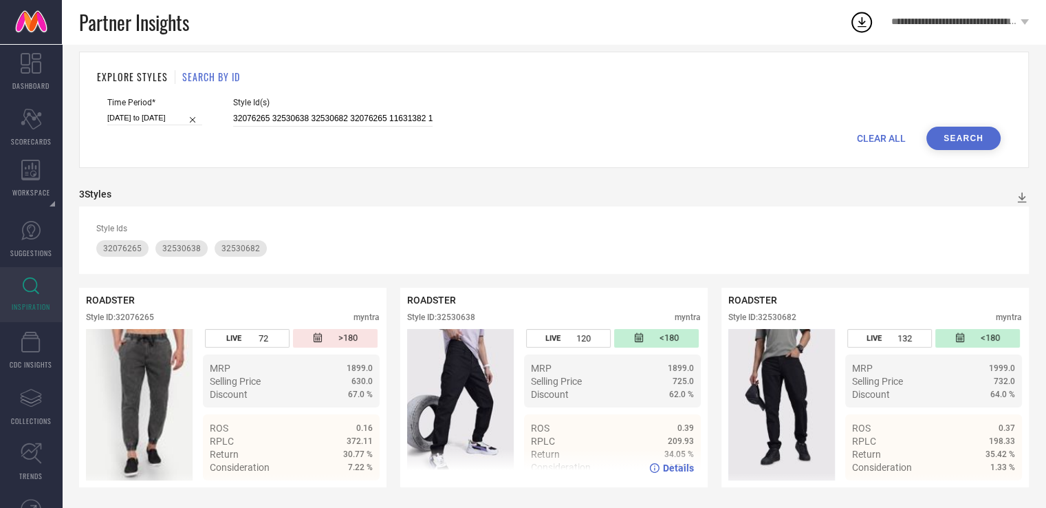  Describe the element at coordinates (881, 138) in the screenshot. I see `span: CLEAR ALL` at that location.